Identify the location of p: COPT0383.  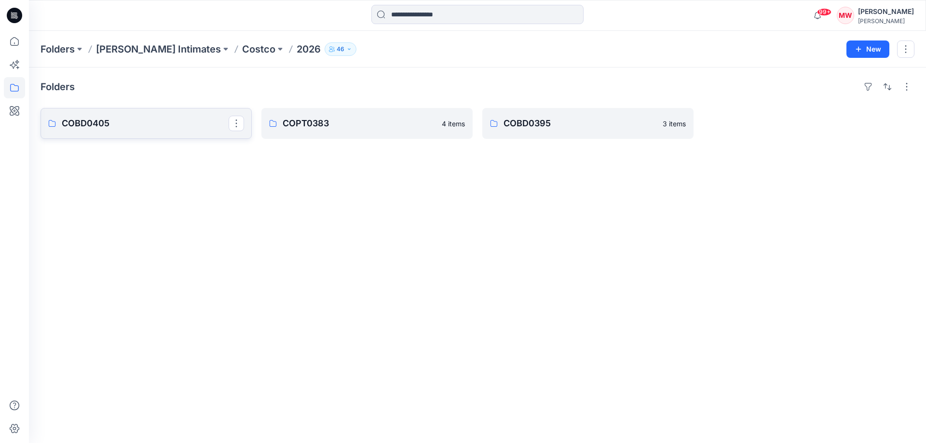
(359, 124).